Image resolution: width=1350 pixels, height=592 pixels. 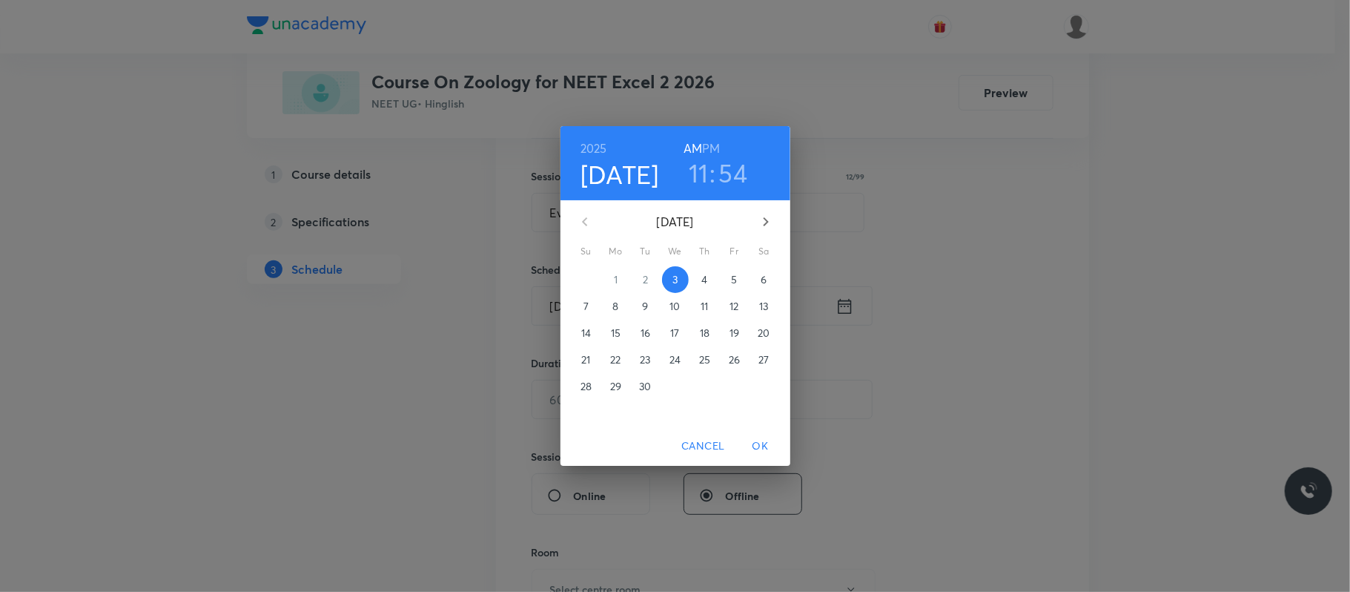 What do you see at coordinates (764, 251) in the screenshot?
I see `span: Sa` at bounding box center [764, 251].